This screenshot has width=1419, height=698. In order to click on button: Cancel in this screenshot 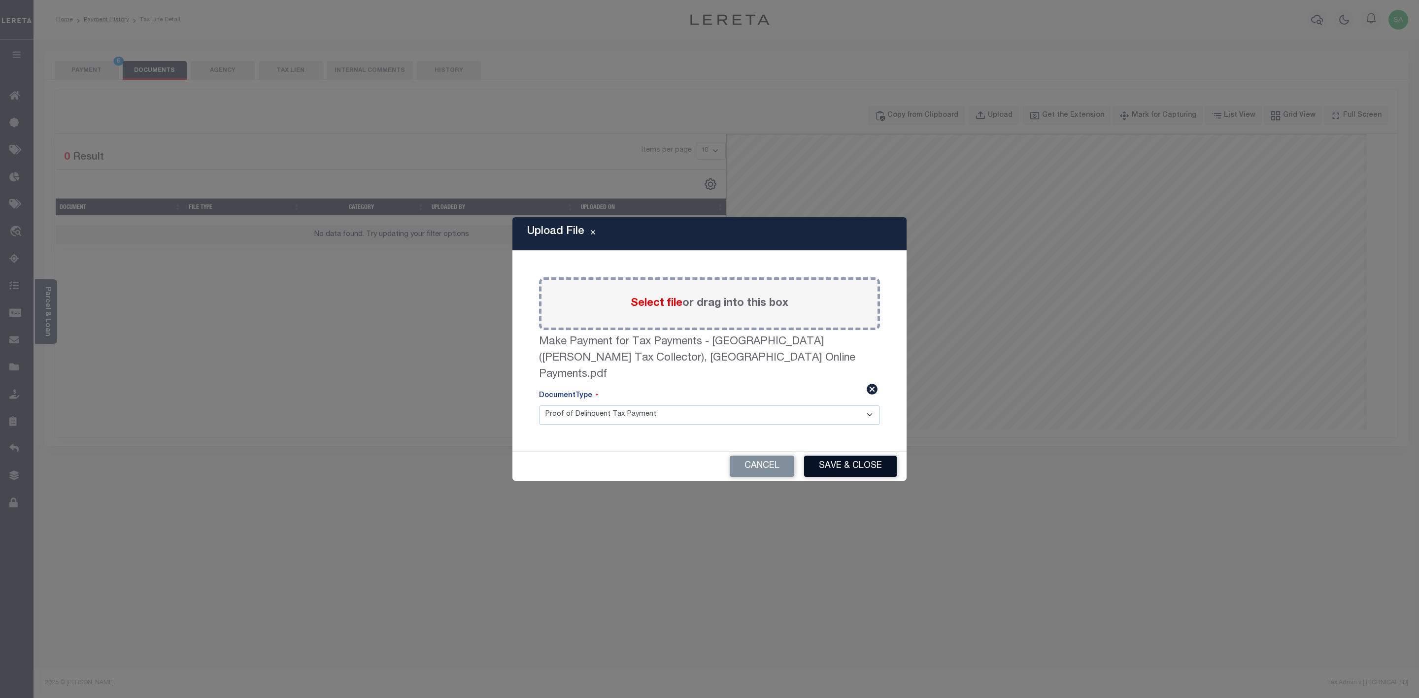, I will do `click(762, 466)`.